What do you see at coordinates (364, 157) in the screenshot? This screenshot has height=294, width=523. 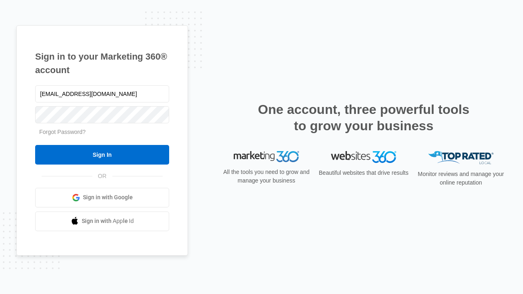 I see `img: Websites 360` at bounding box center [364, 157].